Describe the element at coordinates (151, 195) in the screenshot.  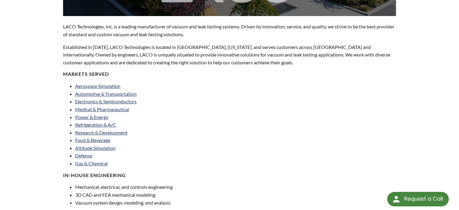
I see `li: 3D CAD and FEA mechanical modeling` at that location.